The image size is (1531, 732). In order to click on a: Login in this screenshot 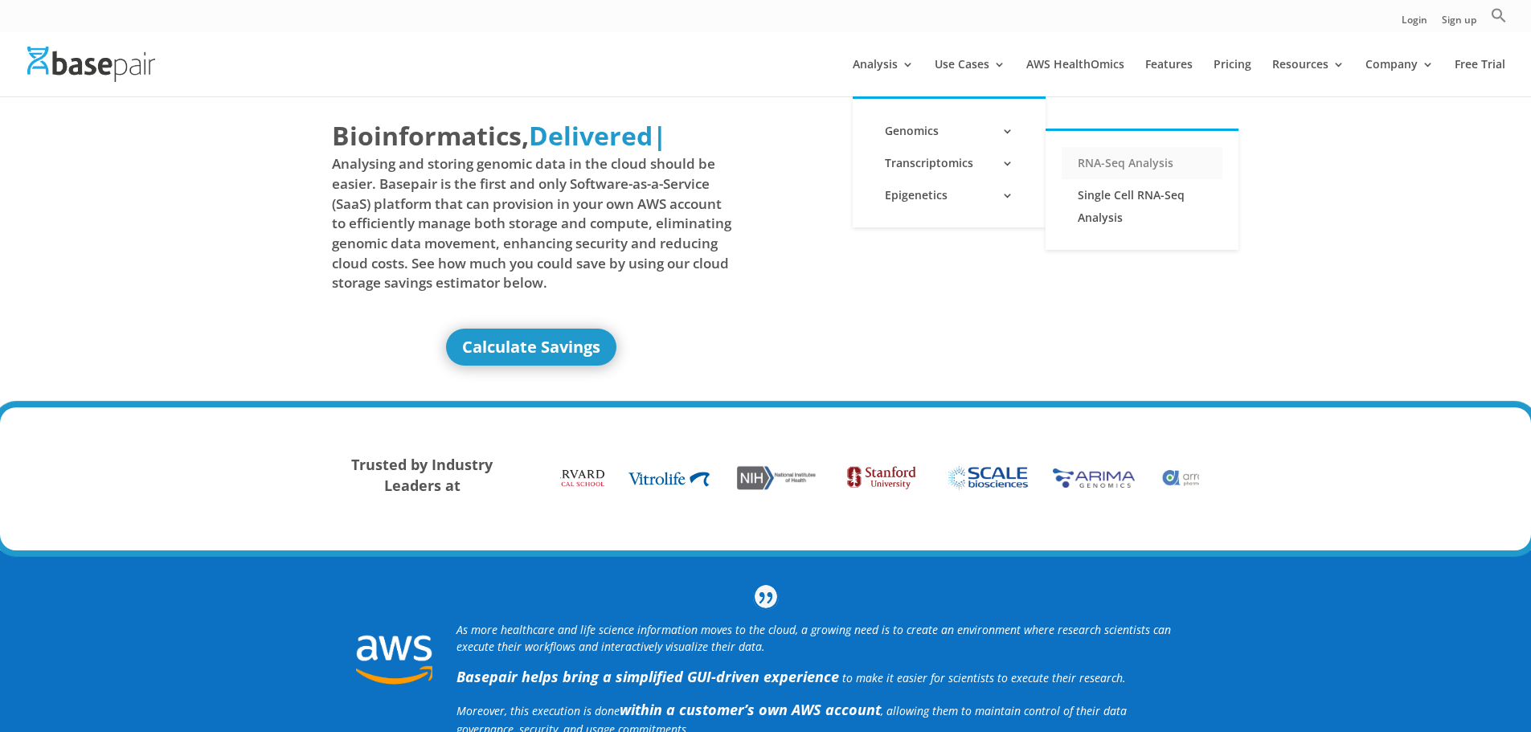, I will do `click(1415, 23)`.